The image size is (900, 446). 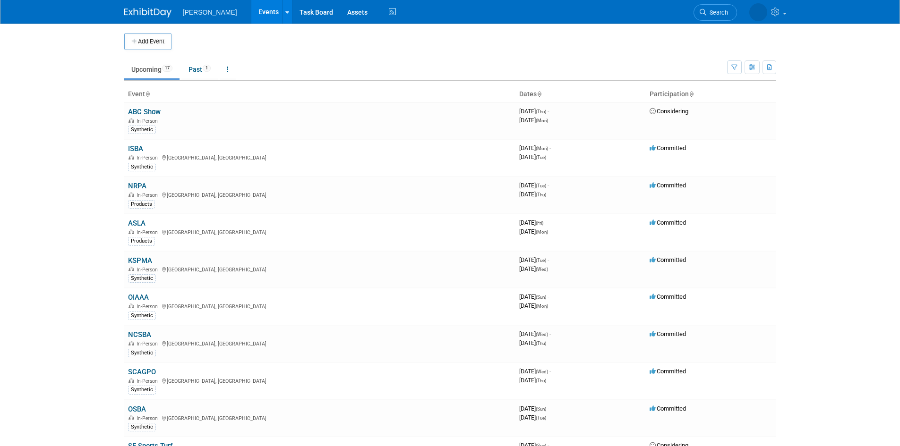 I want to click on a: NRPA, so click(x=137, y=186).